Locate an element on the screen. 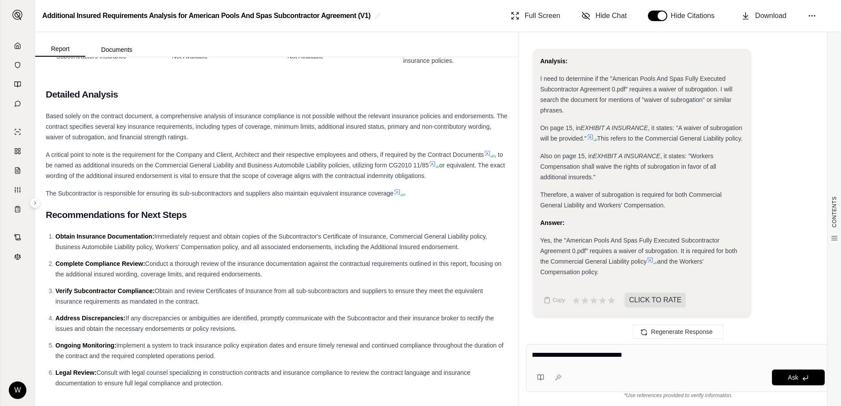 The width and height of the screenshot is (841, 406). a: Prompt Library is located at coordinates (18, 84).